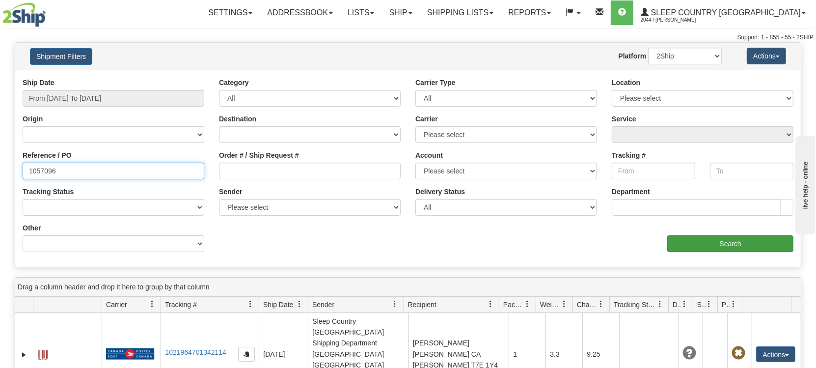  What do you see at coordinates (726, 304) in the screenshot?
I see `span: Pickup Status` at bounding box center [726, 304].